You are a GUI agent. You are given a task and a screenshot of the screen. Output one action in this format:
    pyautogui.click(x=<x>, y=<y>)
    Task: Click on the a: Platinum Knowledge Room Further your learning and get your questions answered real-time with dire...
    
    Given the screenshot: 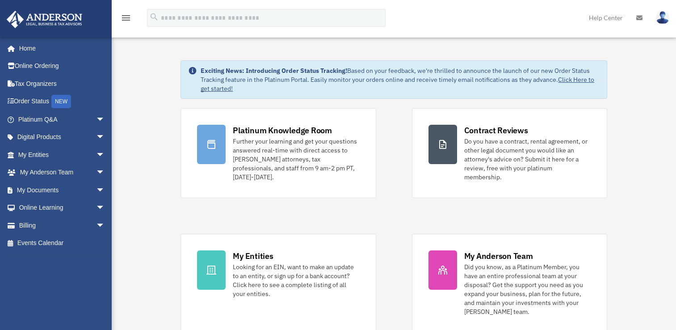 What is the action you would take?
    pyautogui.click(x=278, y=153)
    